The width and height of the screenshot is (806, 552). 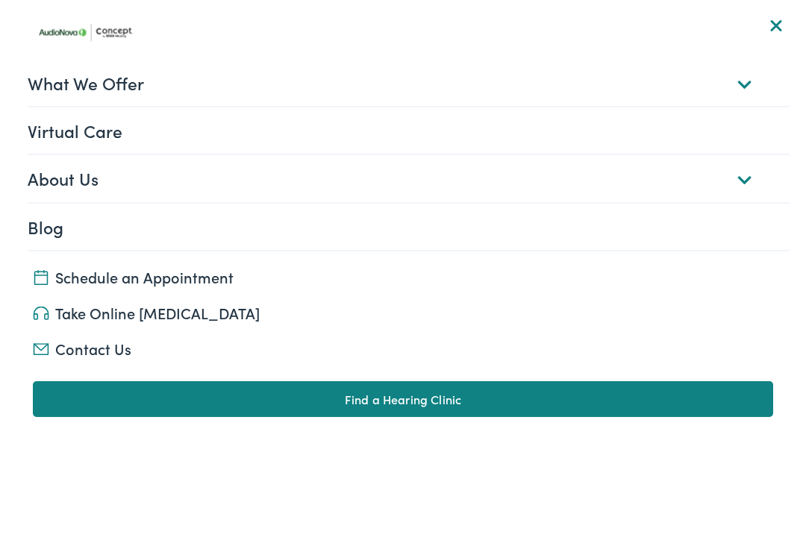 What do you see at coordinates (41, 278) in the screenshot?
I see `img: A calendar icon to schedule an appointment at Concept by Iowa Hearing.` at bounding box center [41, 278].